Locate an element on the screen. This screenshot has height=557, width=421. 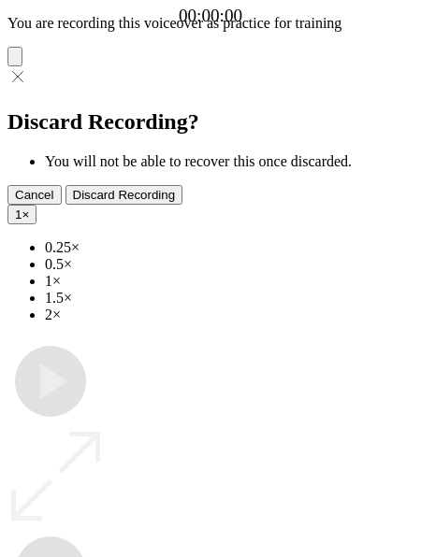
li: 2× is located at coordinates (229, 315).